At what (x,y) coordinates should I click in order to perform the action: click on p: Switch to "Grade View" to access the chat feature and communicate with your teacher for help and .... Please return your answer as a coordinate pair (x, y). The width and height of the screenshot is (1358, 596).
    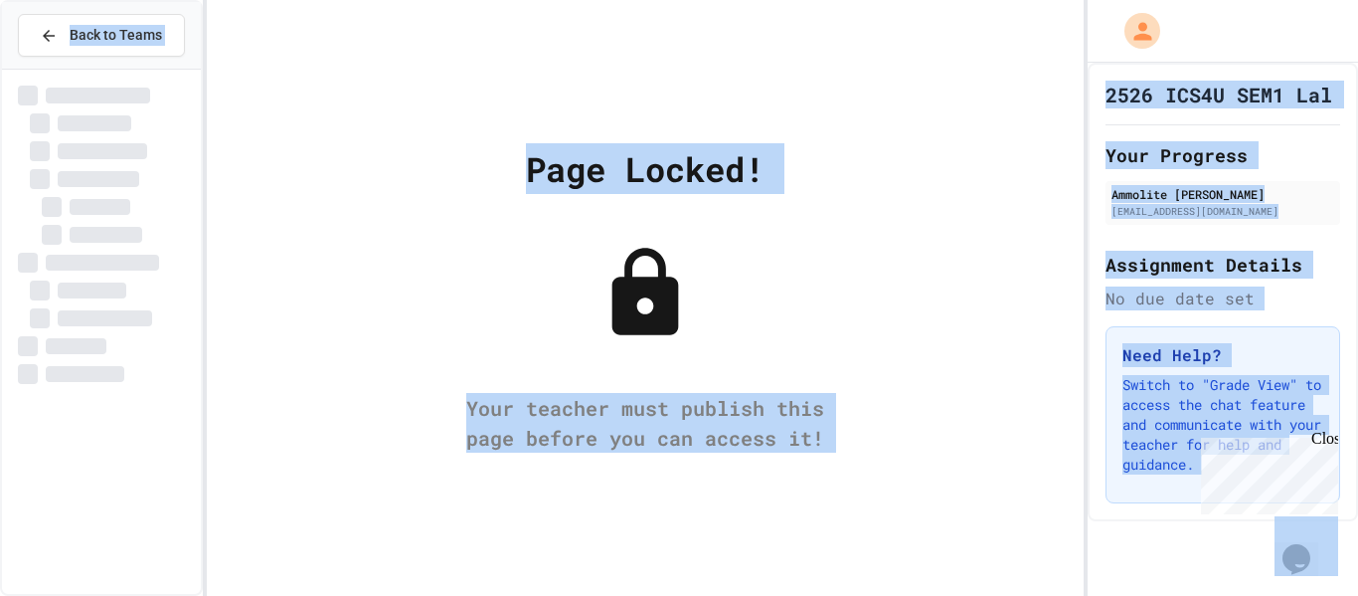
    Looking at the image, I should click on (1223, 425).